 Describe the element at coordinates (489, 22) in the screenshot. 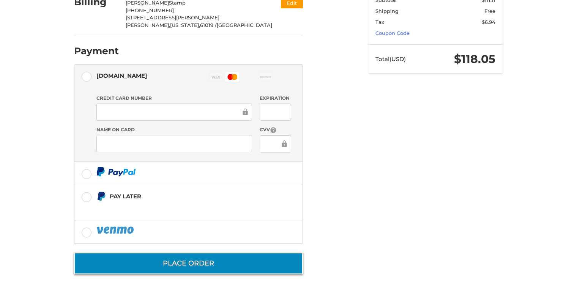

I see `span: $6.94` at that location.